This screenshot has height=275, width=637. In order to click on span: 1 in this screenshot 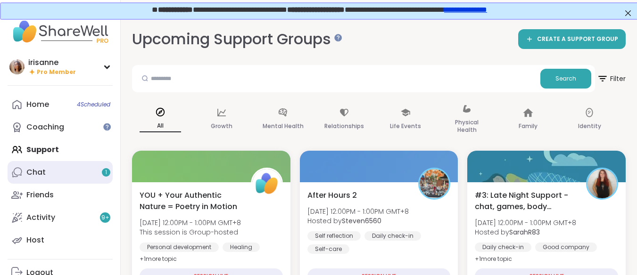, I will do `click(106, 172)`.